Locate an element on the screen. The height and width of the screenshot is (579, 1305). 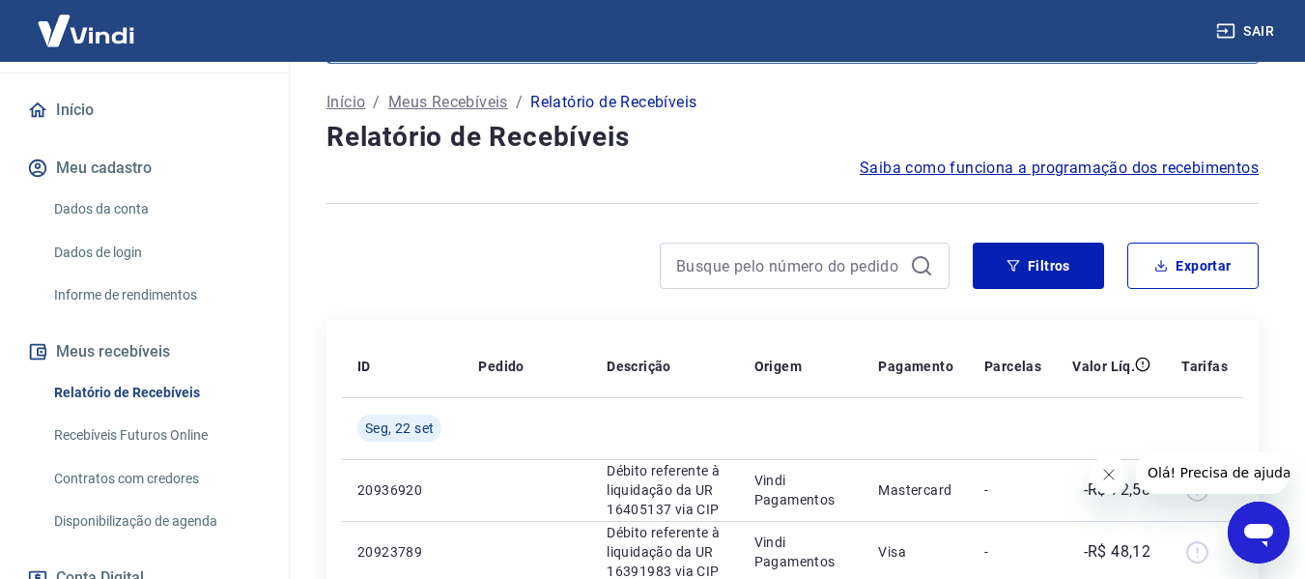
button: Filtros is located at coordinates (1039, 266).